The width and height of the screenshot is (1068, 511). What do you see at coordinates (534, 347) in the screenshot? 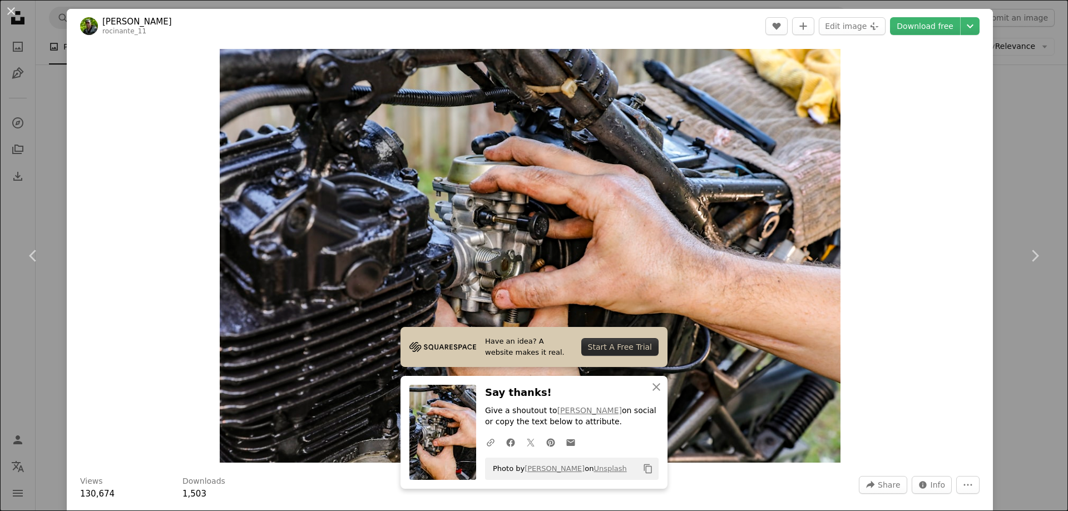
I see `a: Have an idea? A website makes it real.Start A Free Trial` at bounding box center [534, 347].